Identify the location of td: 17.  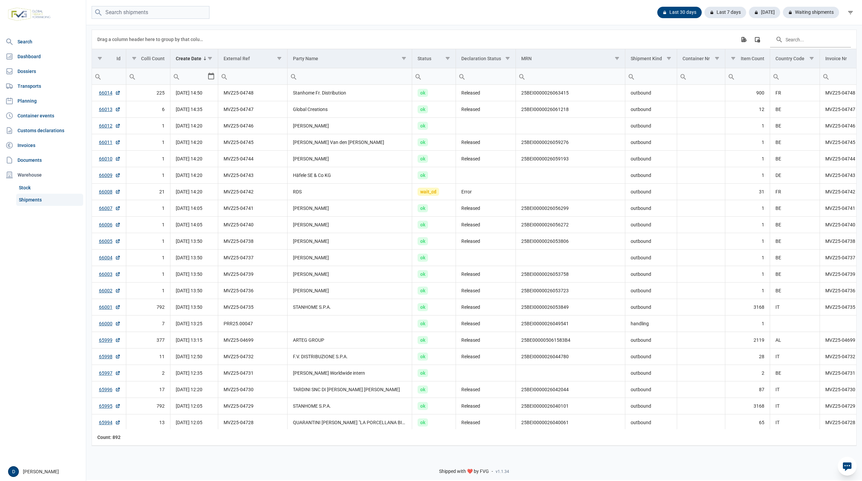
(148, 390).